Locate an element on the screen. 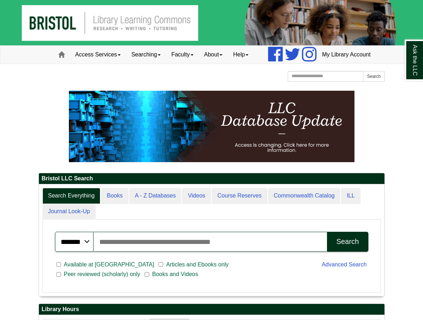  a: Journal Look-Up is located at coordinates (69, 211).